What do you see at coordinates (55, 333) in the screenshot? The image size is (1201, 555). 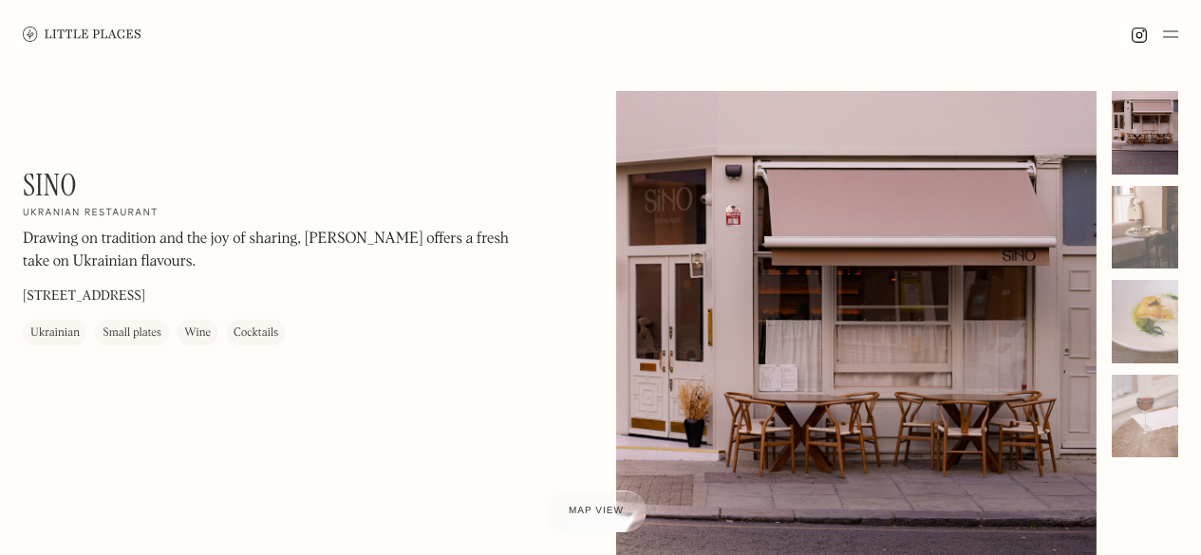 I see `div: Ukrainian` at bounding box center [55, 333].